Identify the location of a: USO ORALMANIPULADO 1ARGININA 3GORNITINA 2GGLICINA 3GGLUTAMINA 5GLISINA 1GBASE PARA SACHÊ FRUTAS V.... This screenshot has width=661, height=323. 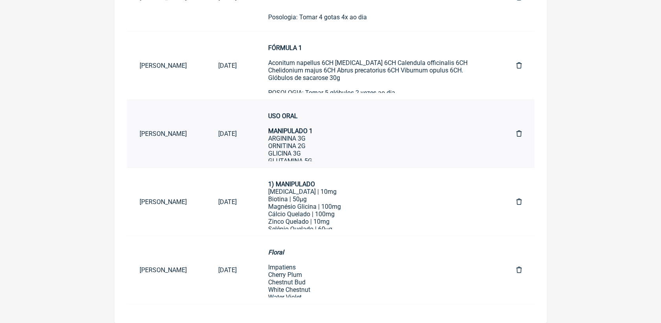
(377, 133).